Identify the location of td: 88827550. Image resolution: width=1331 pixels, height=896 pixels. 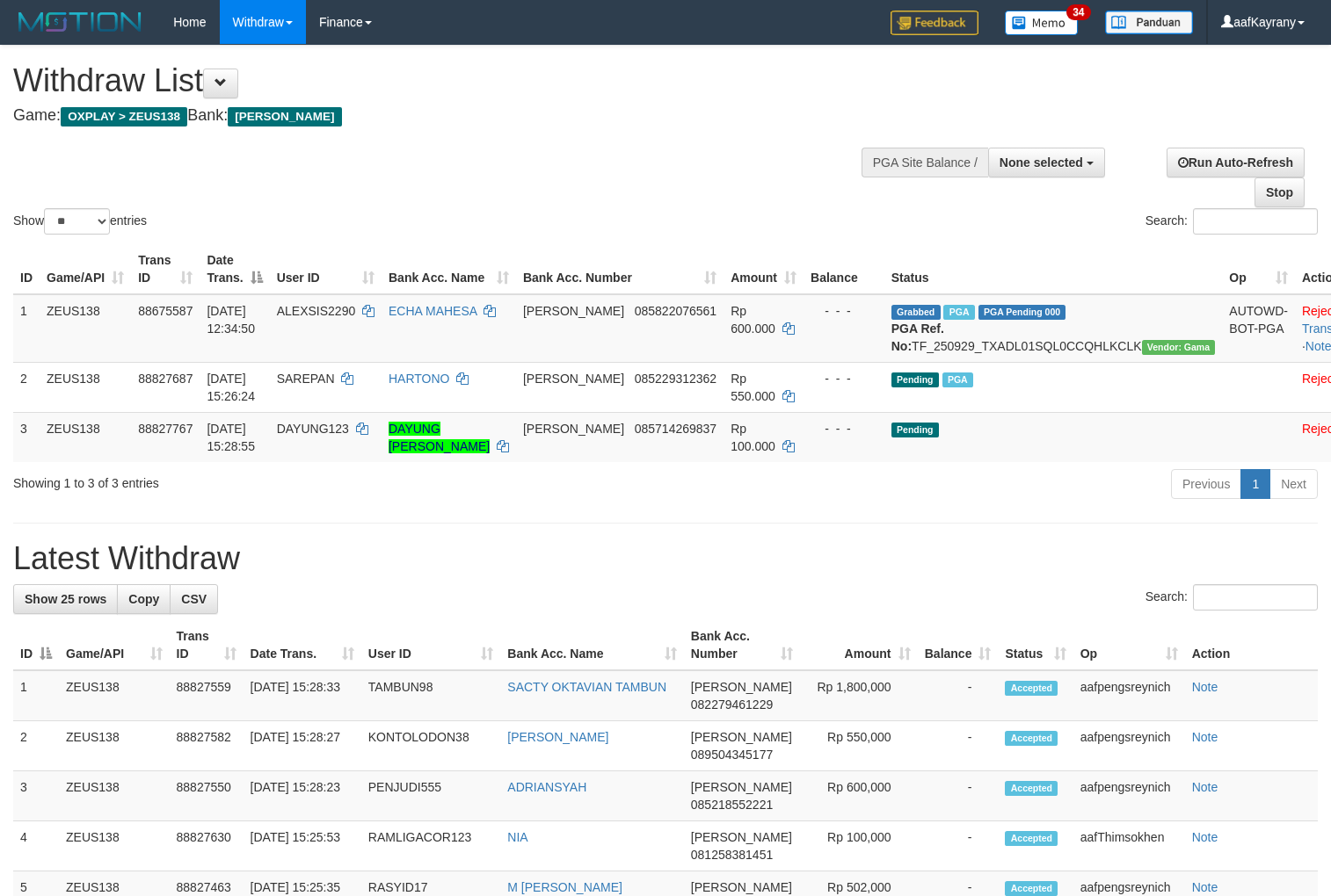
(207, 796).